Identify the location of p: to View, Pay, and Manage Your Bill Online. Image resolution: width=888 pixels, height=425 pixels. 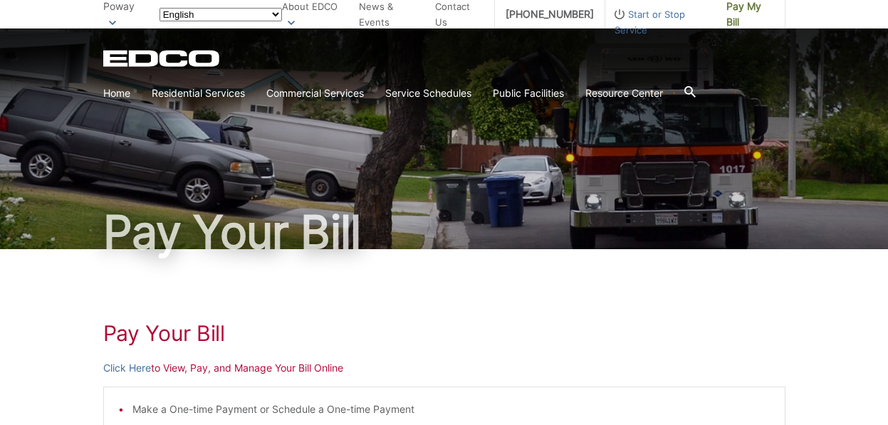
(444, 368).